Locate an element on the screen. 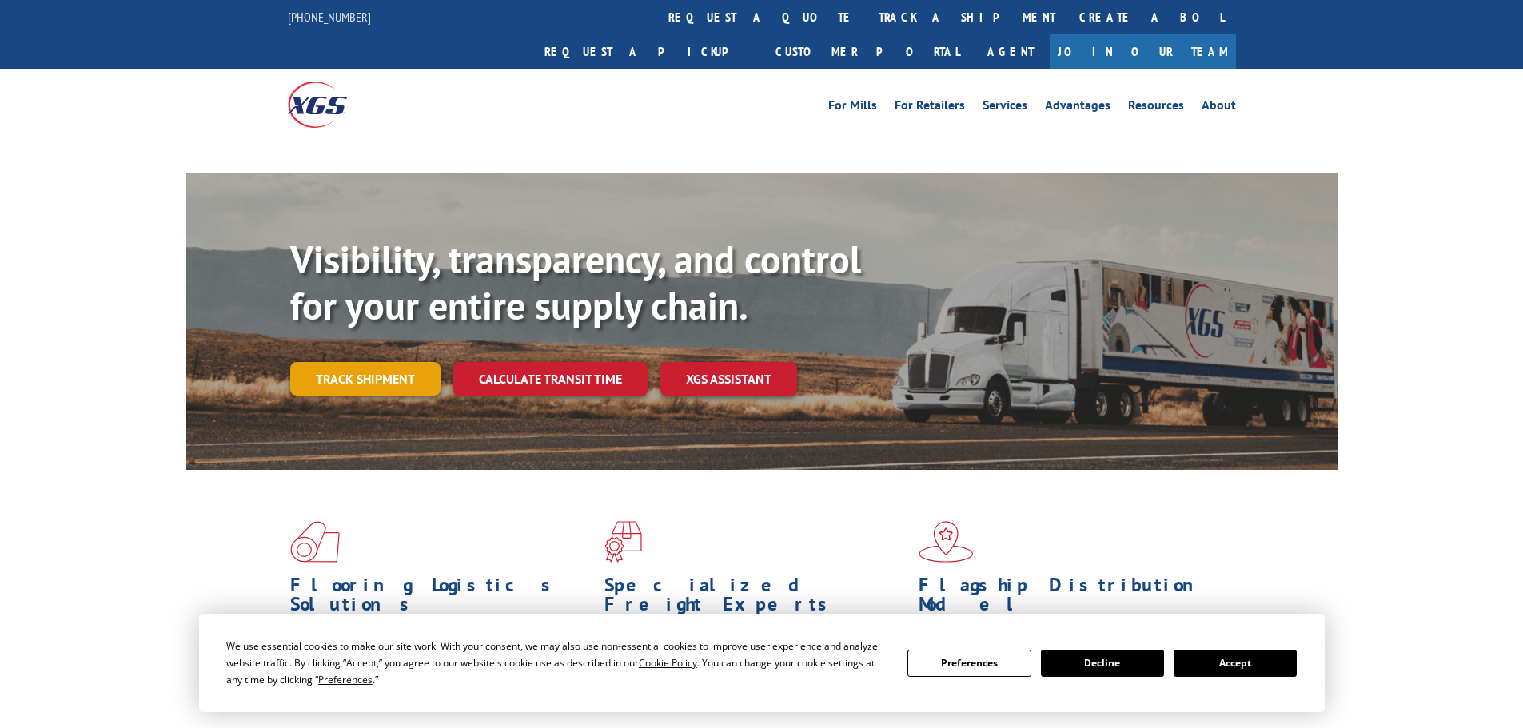 Image resolution: width=1523 pixels, height=728 pixels. button: Decline is located at coordinates (1102, 663).